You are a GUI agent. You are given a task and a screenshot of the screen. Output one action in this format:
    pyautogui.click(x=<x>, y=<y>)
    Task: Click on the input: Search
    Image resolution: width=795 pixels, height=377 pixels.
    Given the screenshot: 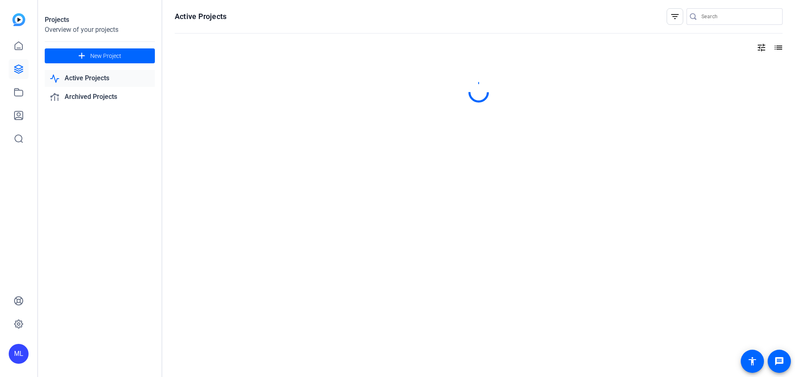 What is the action you would take?
    pyautogui.click(x=739, y=17)
    